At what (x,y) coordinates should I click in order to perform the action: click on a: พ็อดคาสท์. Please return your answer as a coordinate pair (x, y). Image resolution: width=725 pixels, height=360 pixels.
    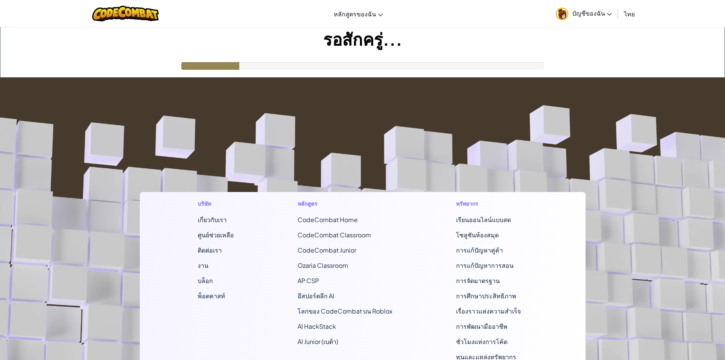
    Looking at the image, I should click on (211, 296).